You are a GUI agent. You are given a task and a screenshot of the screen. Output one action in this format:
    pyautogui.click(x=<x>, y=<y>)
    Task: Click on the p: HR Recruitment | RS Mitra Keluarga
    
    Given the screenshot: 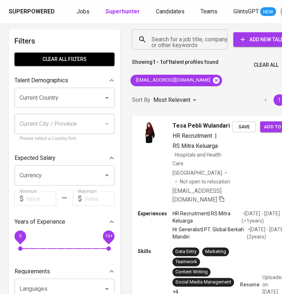 What is the action you would take?
    pyautogui.click(x=207, y=217)
    